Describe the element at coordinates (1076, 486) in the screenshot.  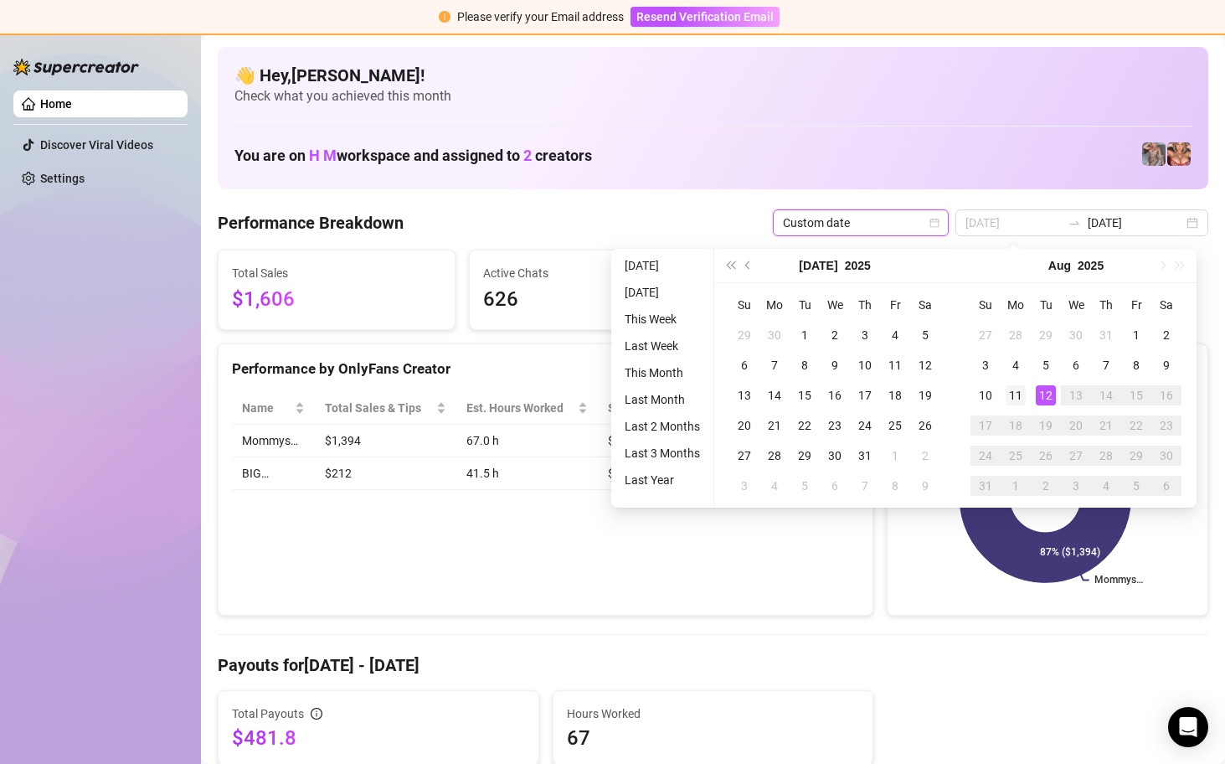
I see `td: 2025-09-03` at that location.